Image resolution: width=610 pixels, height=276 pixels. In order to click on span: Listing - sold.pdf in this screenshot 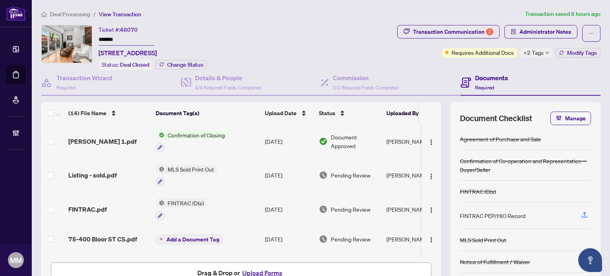, I will do `click(93, 175)`.